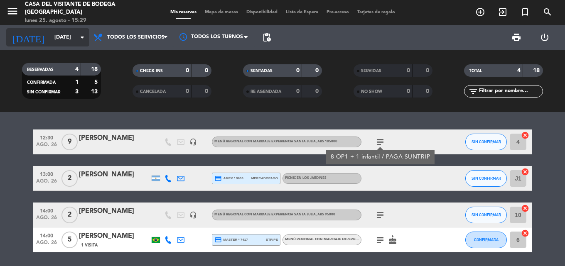 Image resolution: width=565 pixels, height=266 pixels. I want to click on div: 8 OP1 + 1 infantil / PAGA SUNTRIP, so click(380, 157).